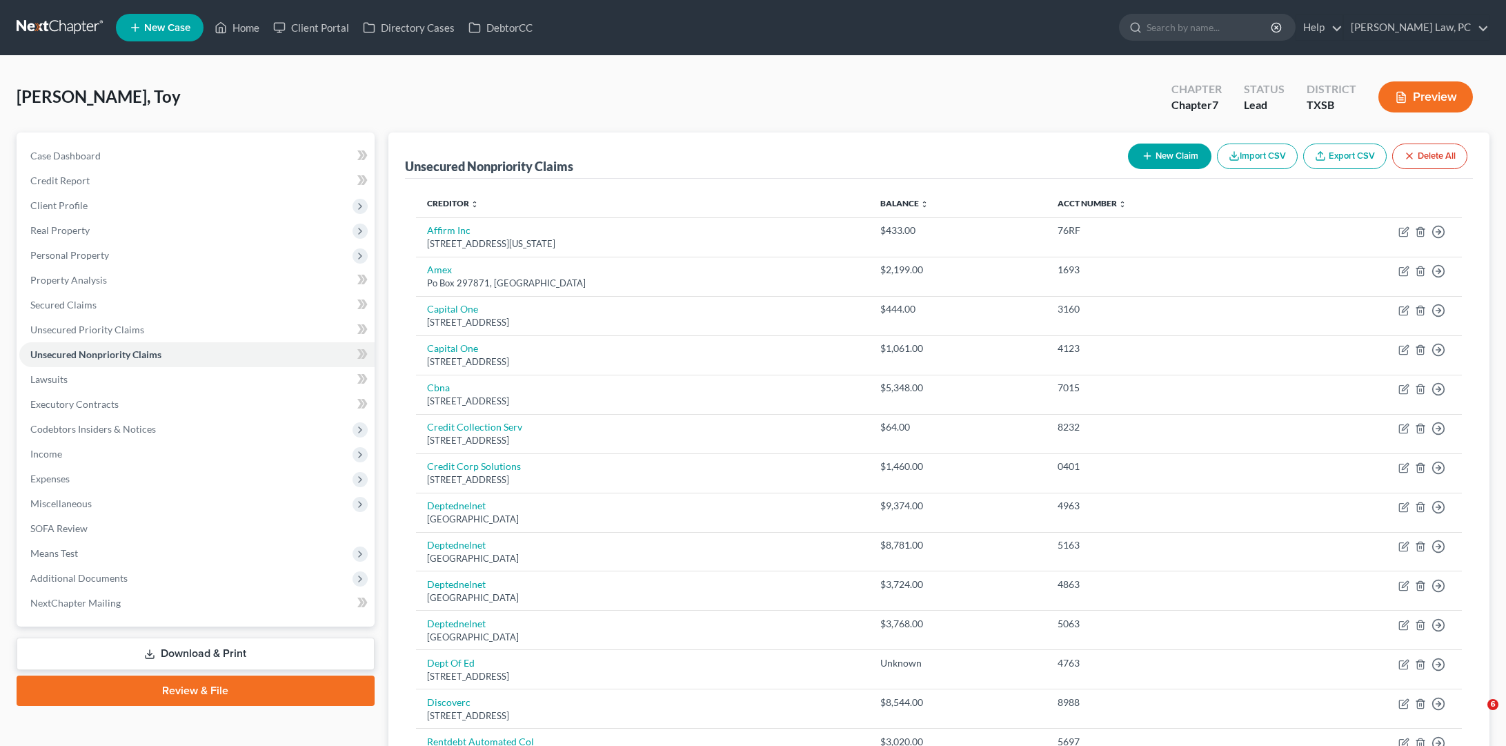 This screenshot has height=746, width=1506. Describe the element at coordinates (449, 702) in the screenshot. I see `a: Discoverc` at that location.